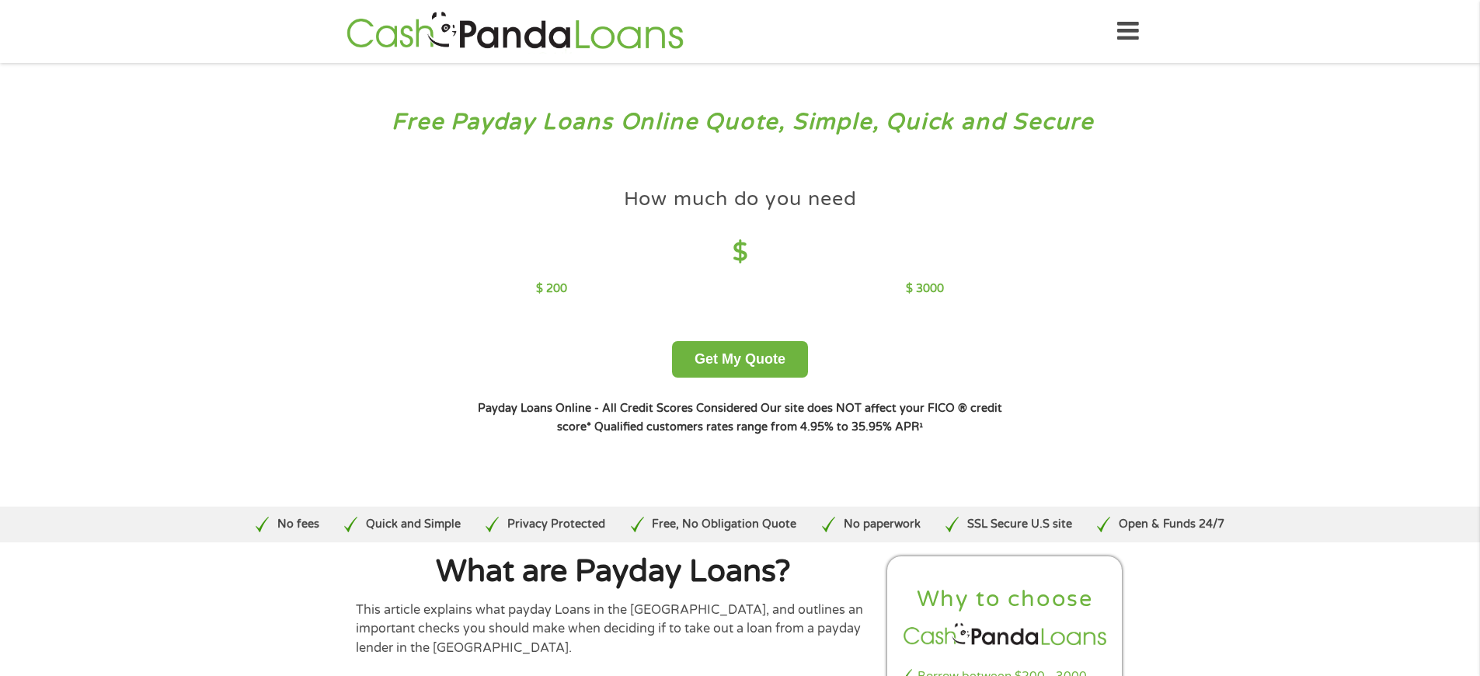  Describe the element at coordinates (1019, 524) in the screenshot. I see `p: SSL Secure U.S site` at that location.